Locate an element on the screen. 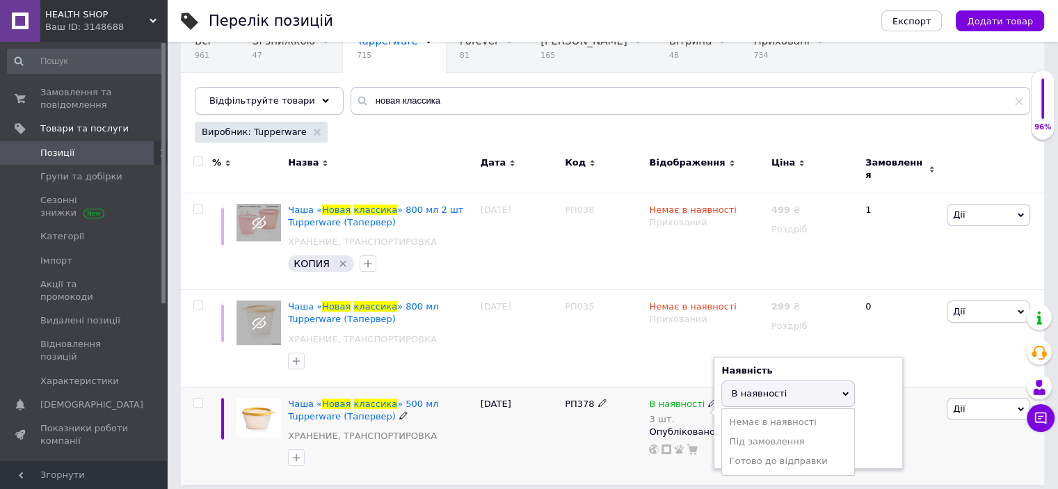 The width and height of the screenshot is (1058, 489). span: HEALTH SHOP is located at coordinates (97, 15).